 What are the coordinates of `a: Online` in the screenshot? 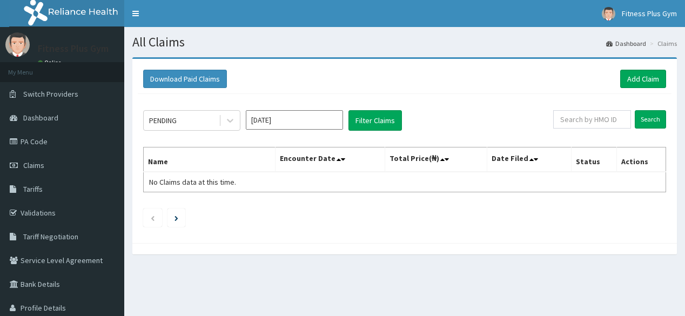 It's located at (51, 63).